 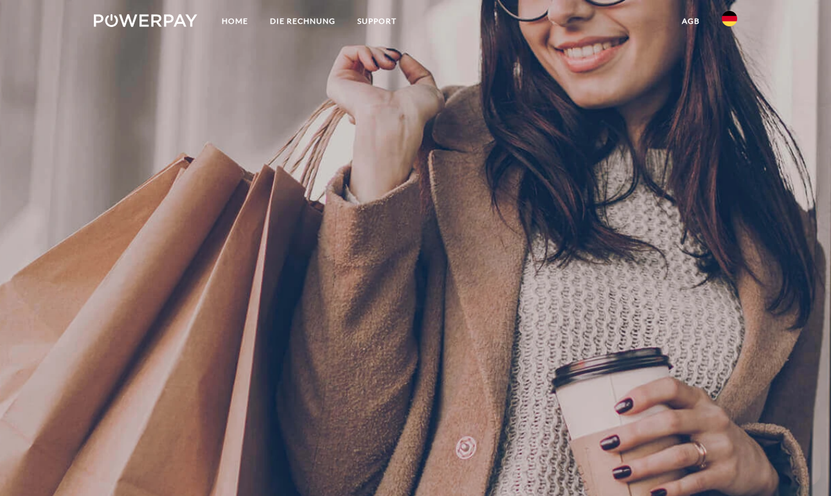 I want to click on a: Home, so click(x=235, y=21).